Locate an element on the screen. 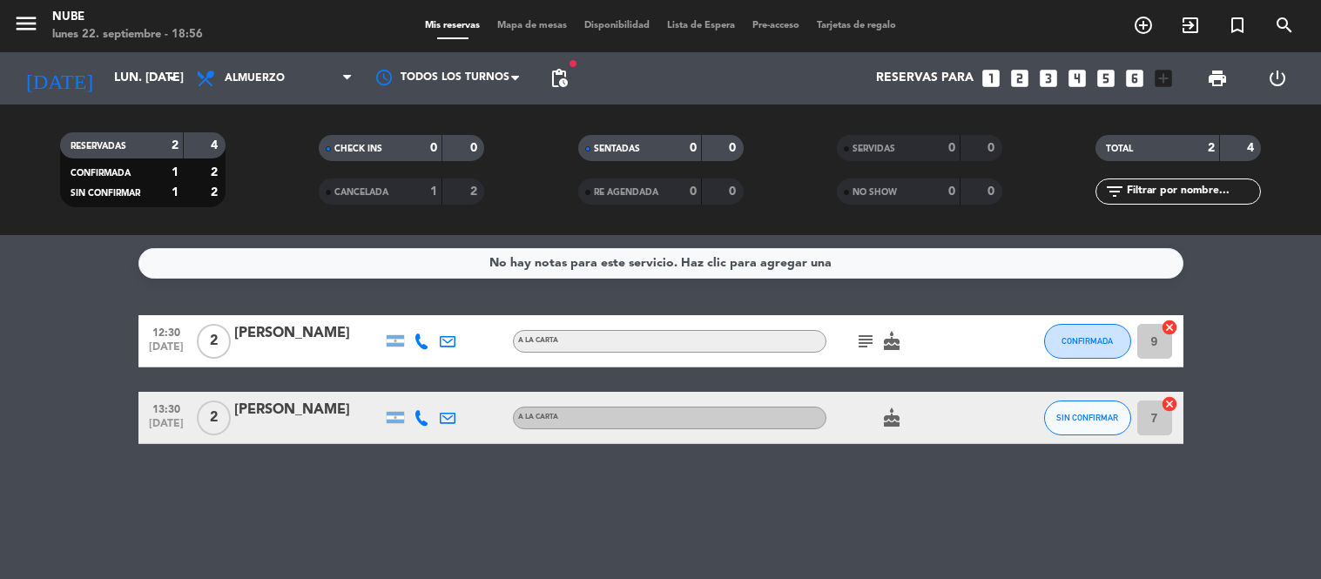 The height and width of the screenshot is (579, 1321). span: SERVIDAS is located at coordinates (874, 149).